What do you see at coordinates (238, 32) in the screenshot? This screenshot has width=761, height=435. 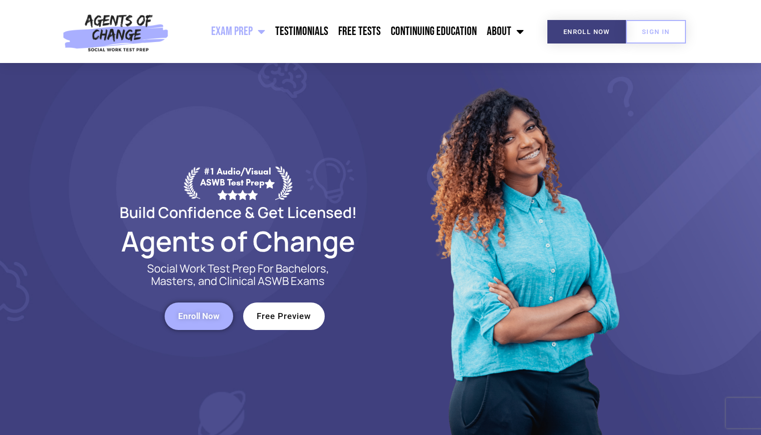 I see `a: Exam Prep` at bounding box center [238, 32].